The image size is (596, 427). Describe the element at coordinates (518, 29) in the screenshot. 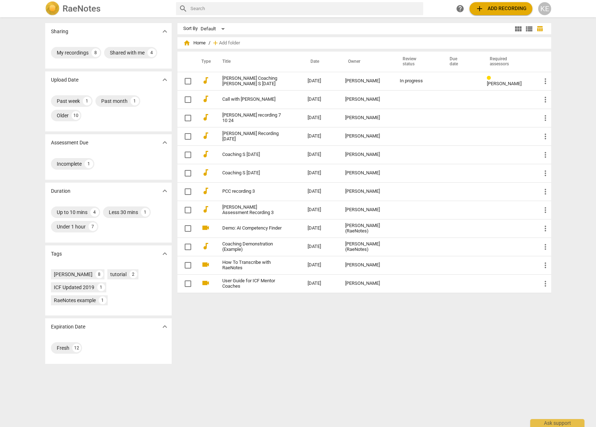

I see `button: Tile view` at that location.